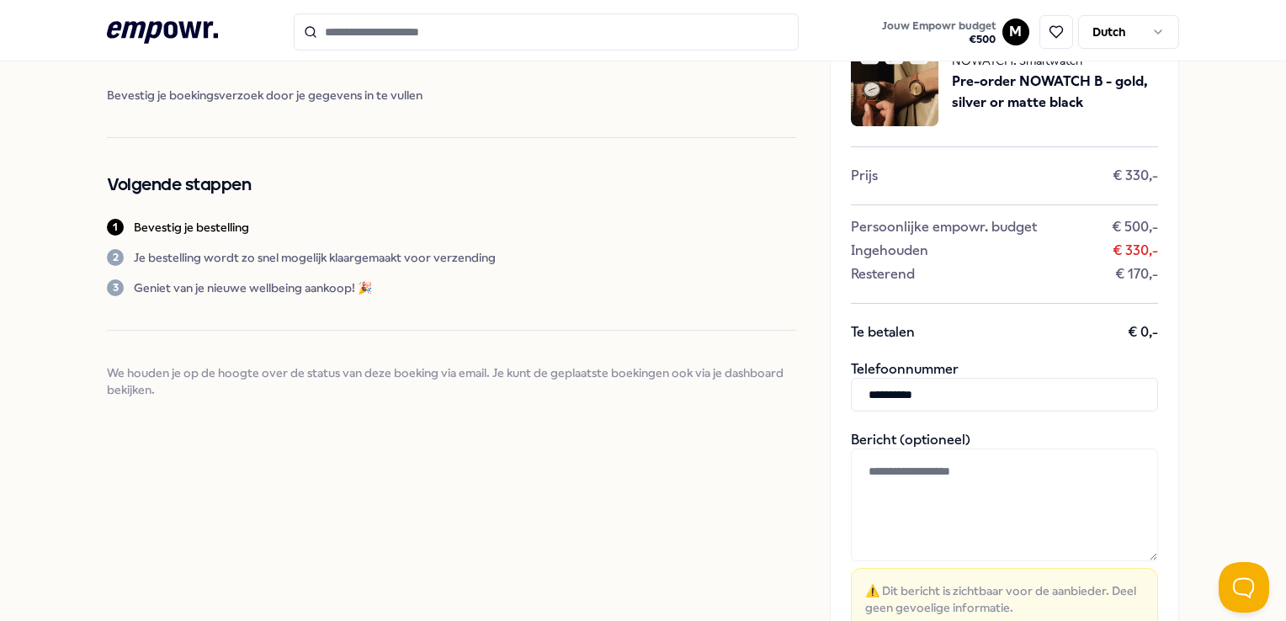 The image size is (1286, 621). What do you see at coordinates (191, 227) in the screenshot?
I see `p: Bevestig je bestelling` at bounding box center [191, 227].